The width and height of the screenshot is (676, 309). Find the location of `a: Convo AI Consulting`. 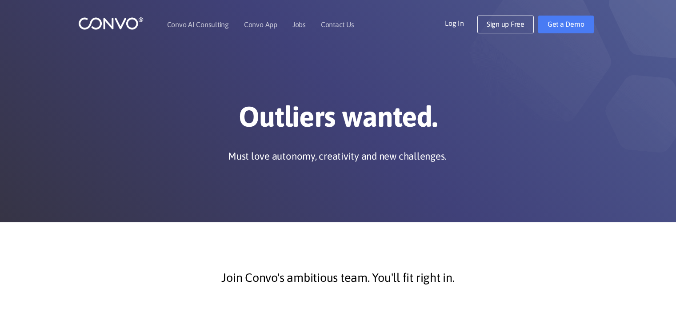

a: Convo AI Consulting is located at coordinates (198, 24).